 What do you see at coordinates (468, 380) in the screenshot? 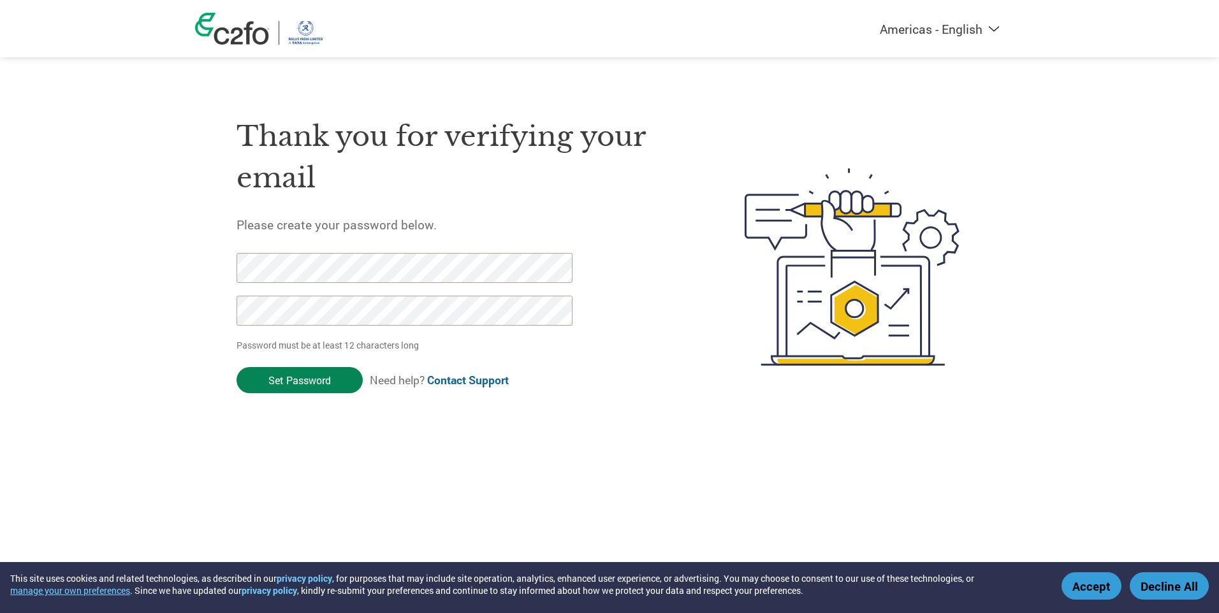
I see `a: Contact Support` at bounding box center [468, 380].